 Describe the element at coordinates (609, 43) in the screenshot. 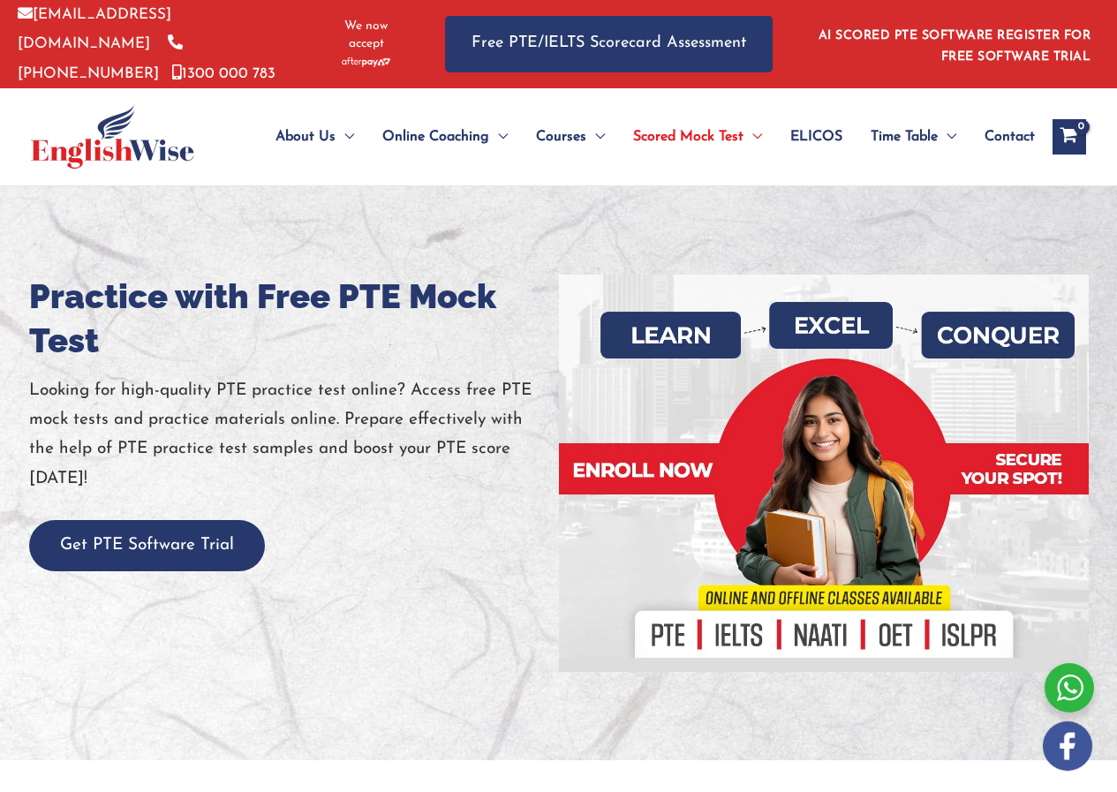

I see `a: Free PTE/IELTS Scorecard Assessment` at that location.